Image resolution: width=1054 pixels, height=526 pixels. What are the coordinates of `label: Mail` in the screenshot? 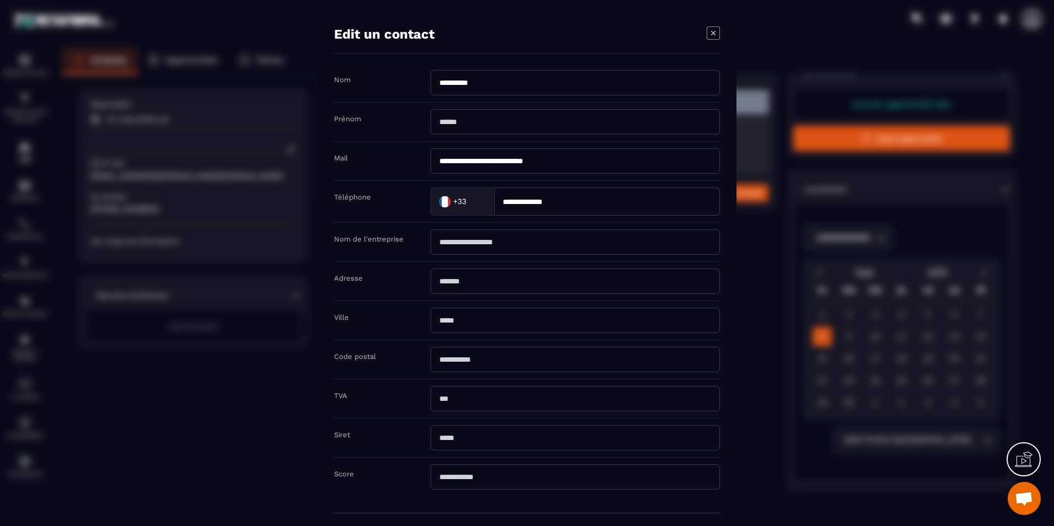 It's located at (341, 158).